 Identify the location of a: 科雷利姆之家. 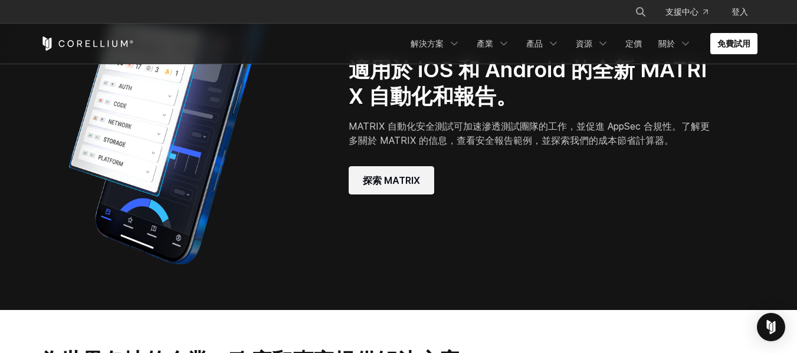
(87, 44).